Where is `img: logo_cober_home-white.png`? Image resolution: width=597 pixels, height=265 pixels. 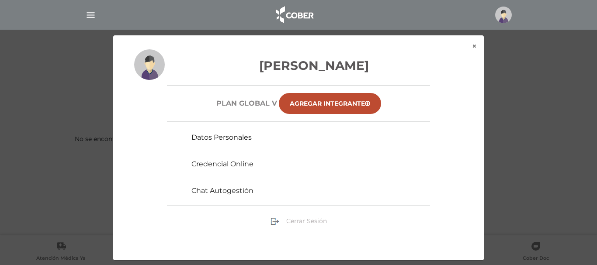 img: logo_cober_home-white.png is located at coordinates (294, 15).